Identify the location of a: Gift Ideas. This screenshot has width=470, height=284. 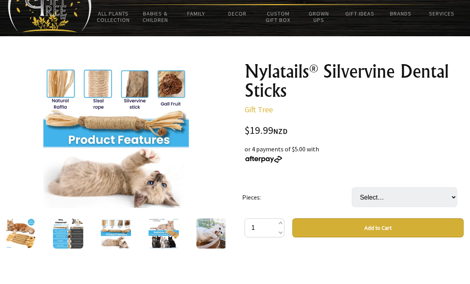
(360, 14).